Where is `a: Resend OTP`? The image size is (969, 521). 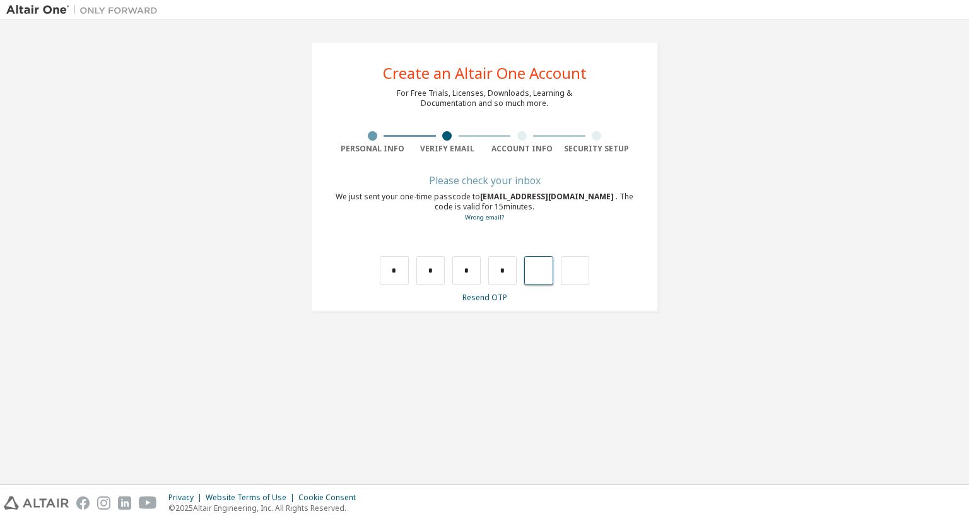 a: Resend OTP is located at coordinates (484, 297).